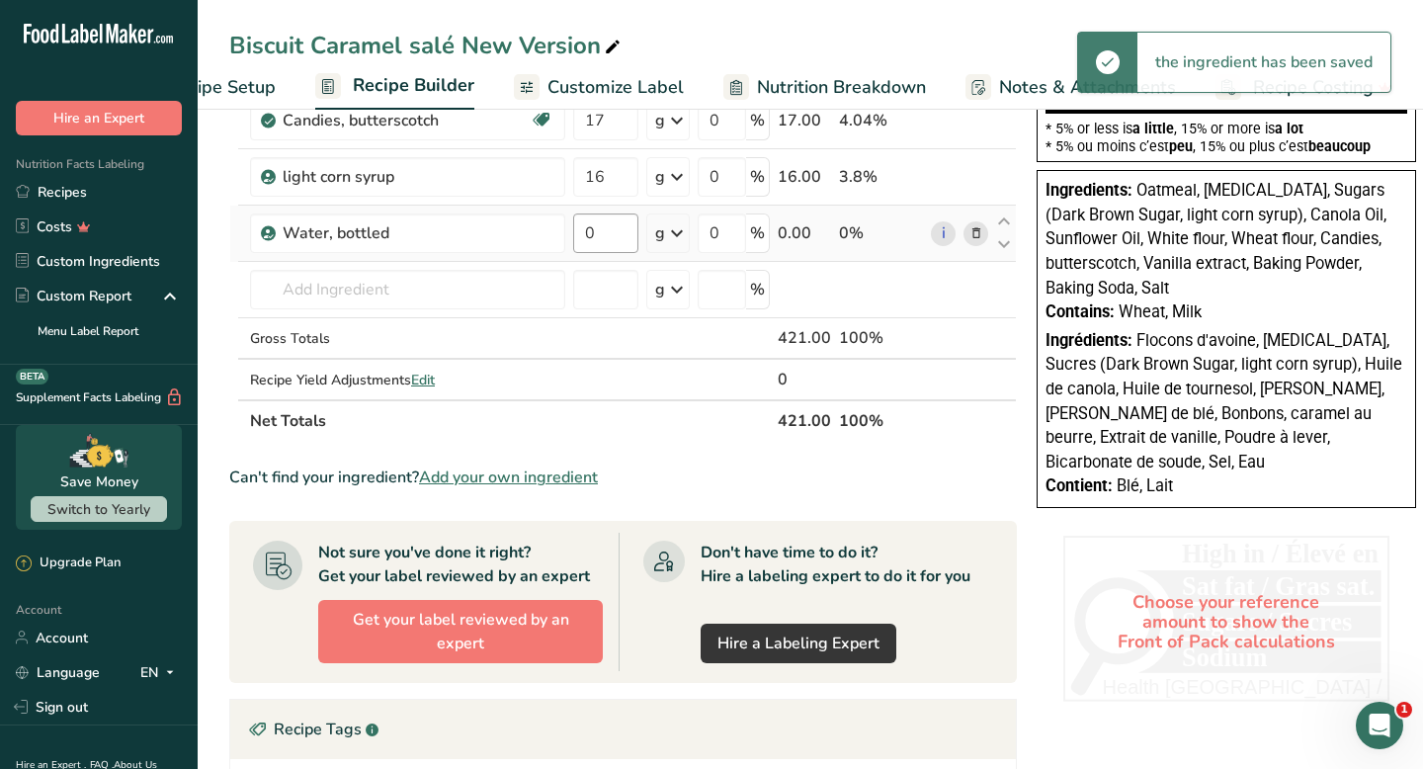 The height and width of the screenshot is (769, 1423). Describe the element at coordinates (57, 672) in the screenshot. I see `a: Language` at that location.